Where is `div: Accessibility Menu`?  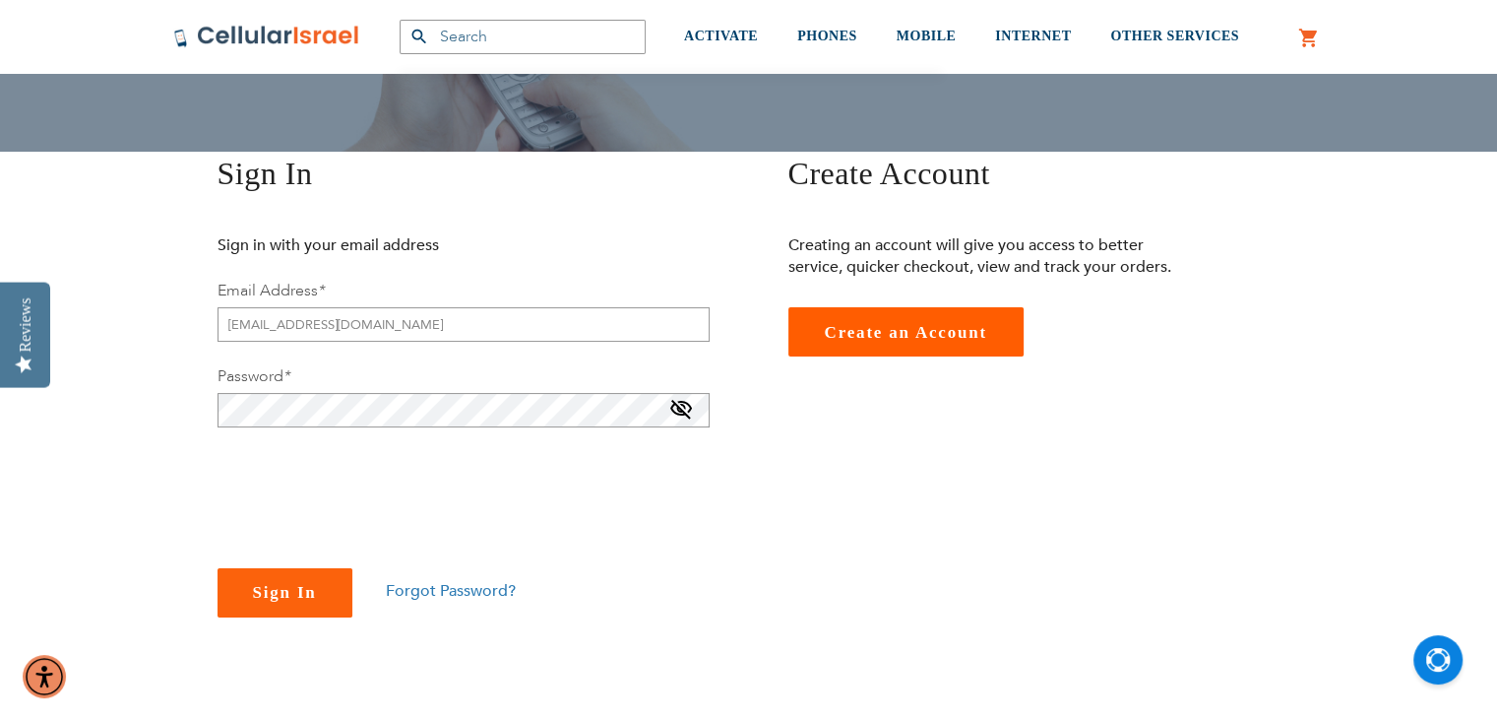 div: Accessibility Menu is located at coordinates (44, 676).